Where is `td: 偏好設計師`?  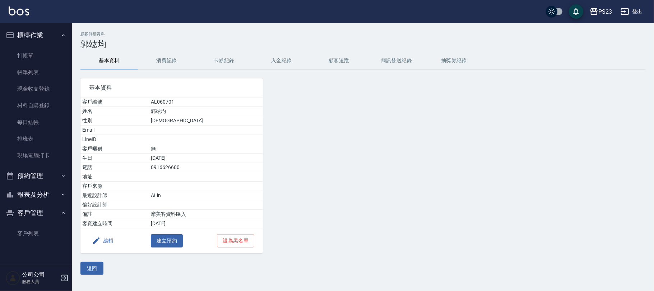
td: 偏好設計師 is located at coordinates (115, 205).